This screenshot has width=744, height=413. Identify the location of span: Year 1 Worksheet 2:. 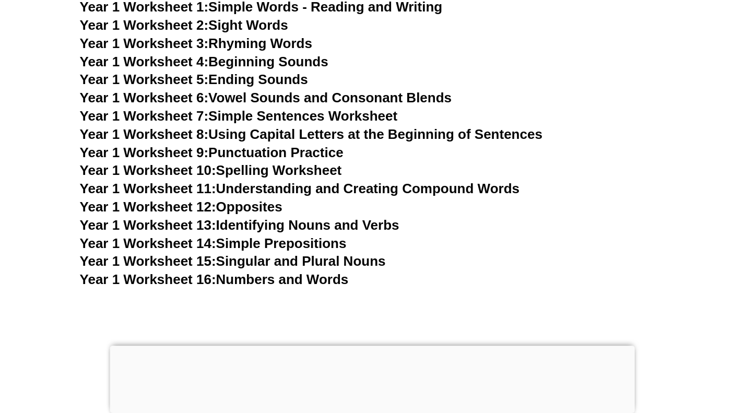
(144, 25).